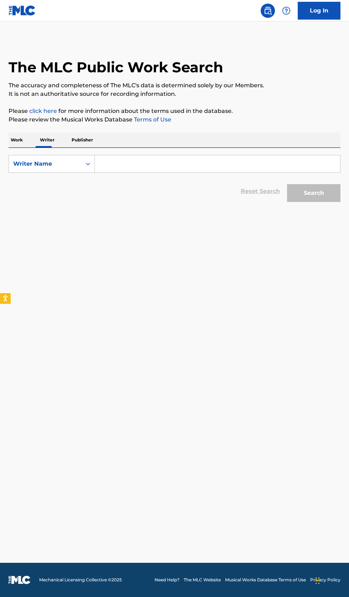 The image size is (349, 597). What do you see at coordinates (47, 140) in the screenshot?
I see `p: Writer` at bounding box center [47, 140].